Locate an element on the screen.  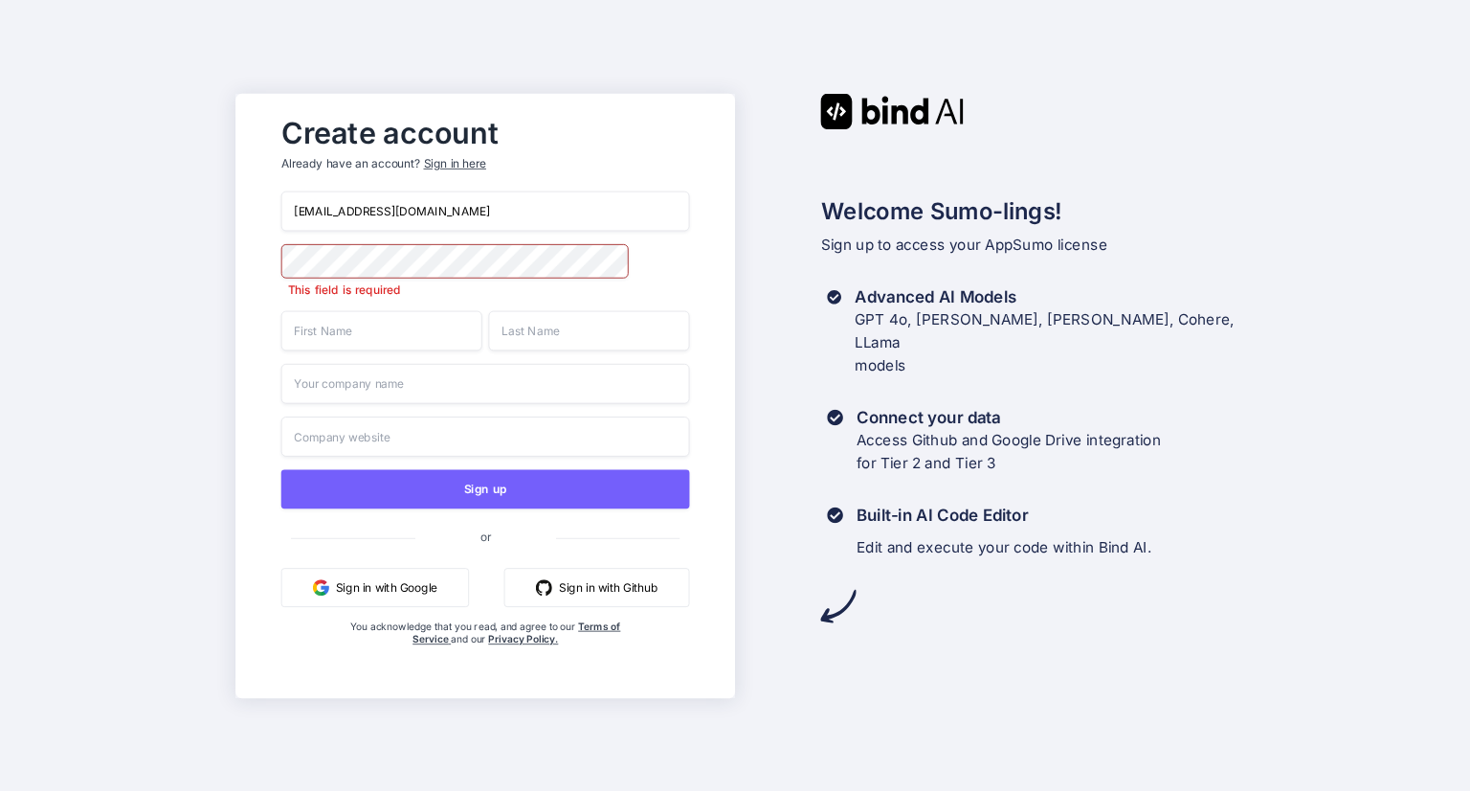
p: Access Github and Google Drive integration for Tier 2 and Tier 3 is located at coordinates (1009, 452).